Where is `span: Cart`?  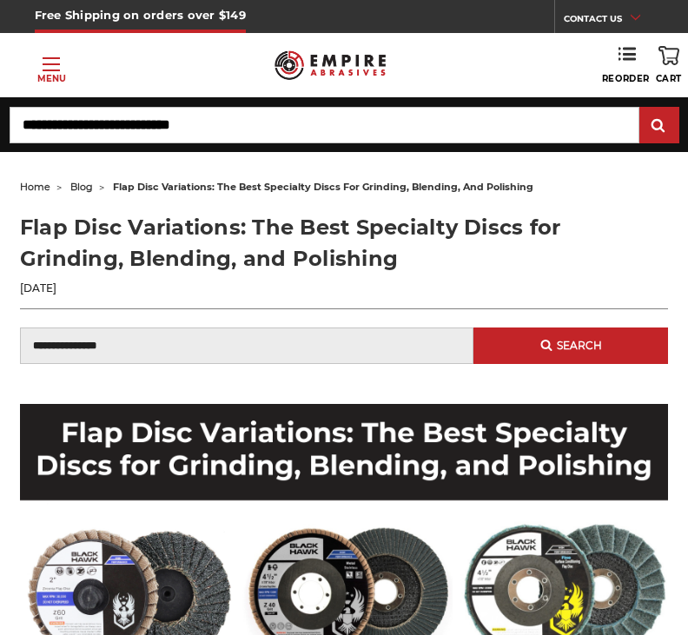 span: Cart is located at coordinates (669, 78).